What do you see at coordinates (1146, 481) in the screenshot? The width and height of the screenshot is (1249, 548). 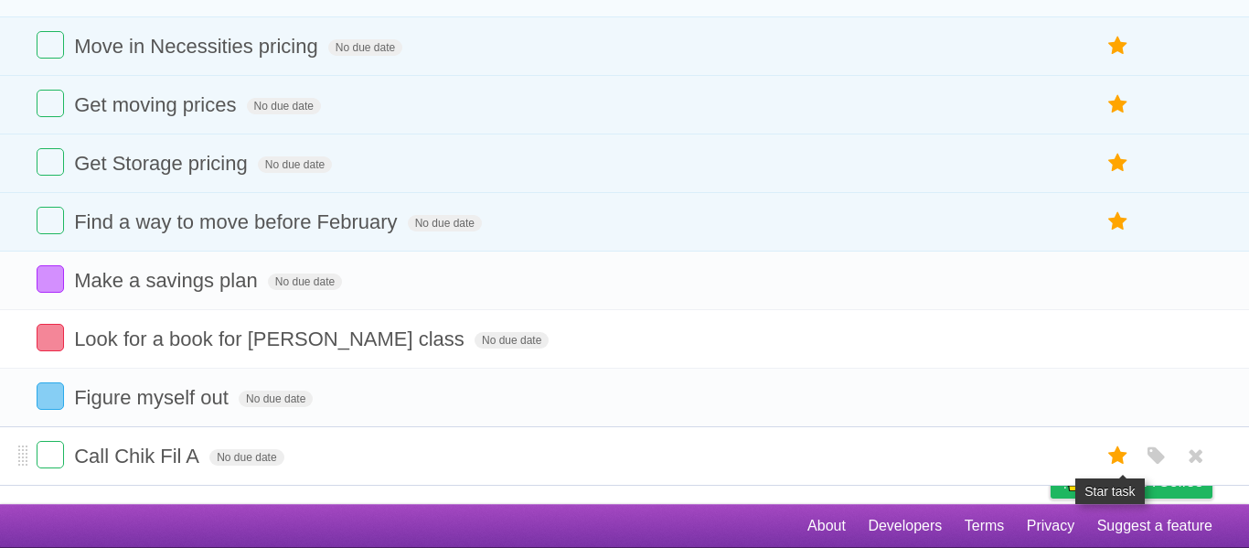 I see `span: Buy me a coffee` at bounding box center [1146, 481].